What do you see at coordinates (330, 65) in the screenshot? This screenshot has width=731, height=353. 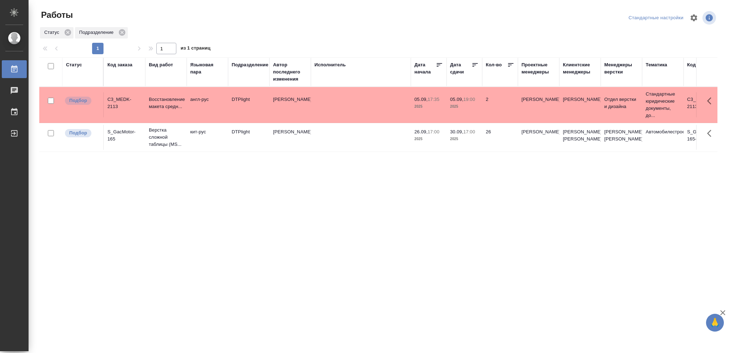 I see `div: Исполнитель` at bounding box center [330, 65].